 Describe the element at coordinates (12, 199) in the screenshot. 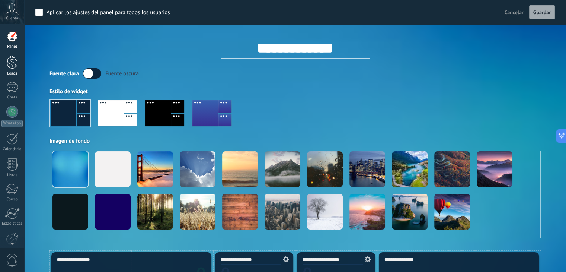

I see `div: Correo` at that location.